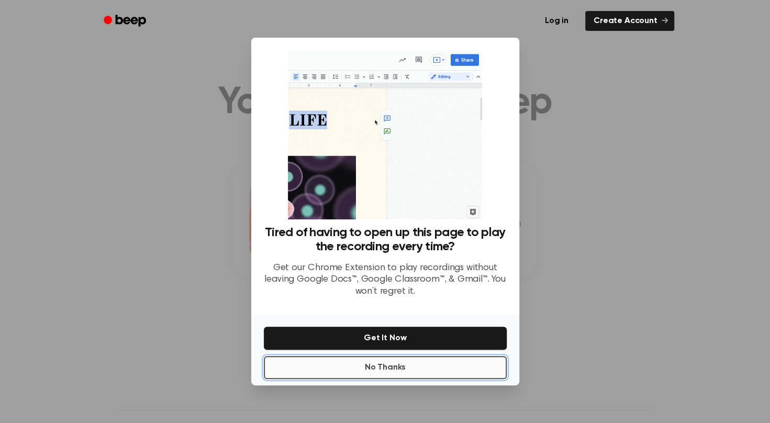  What do you see at coordinates (385, 367) in the screenshot?
I see `button: No Thanks` at bounding box center [385, 367].